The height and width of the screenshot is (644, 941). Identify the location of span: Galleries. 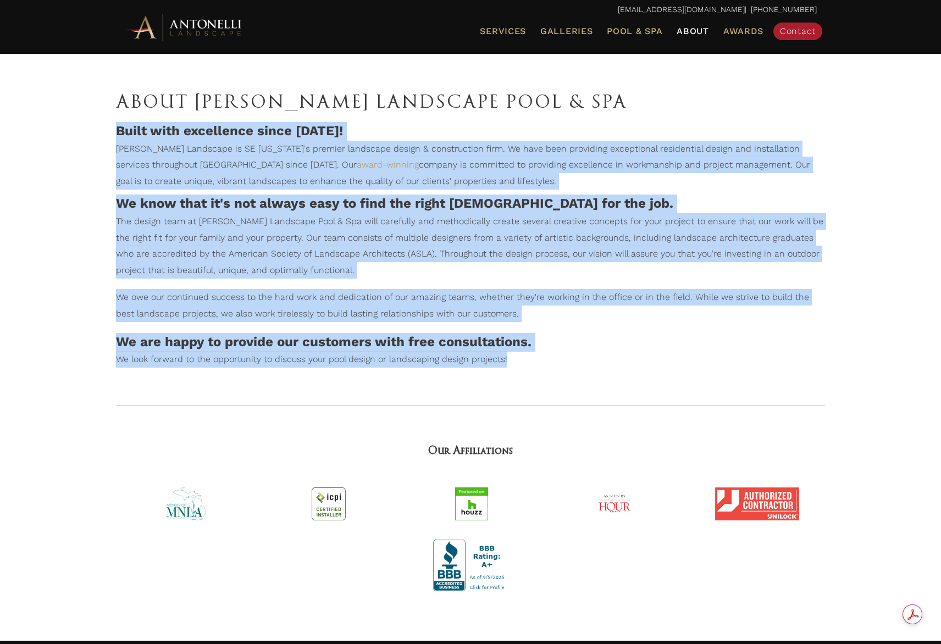
(566, 31).